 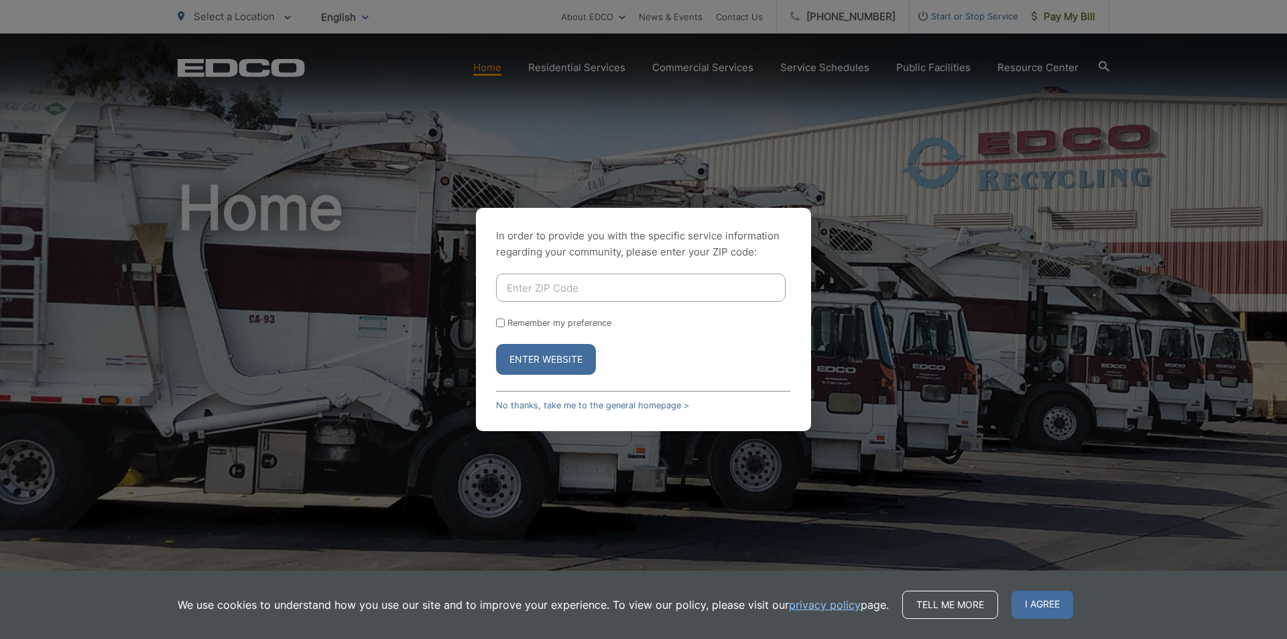 I want to click on span: I agree, so click(x=1043, y=605).